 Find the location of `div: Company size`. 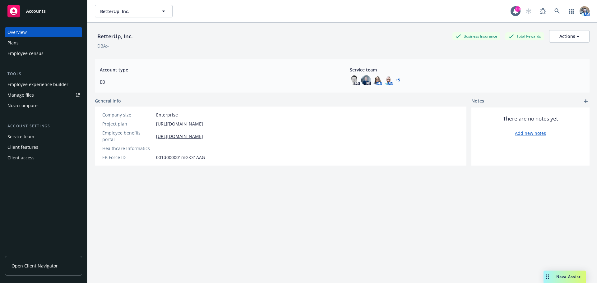

div: Company size is located at coordinates (128, 115).